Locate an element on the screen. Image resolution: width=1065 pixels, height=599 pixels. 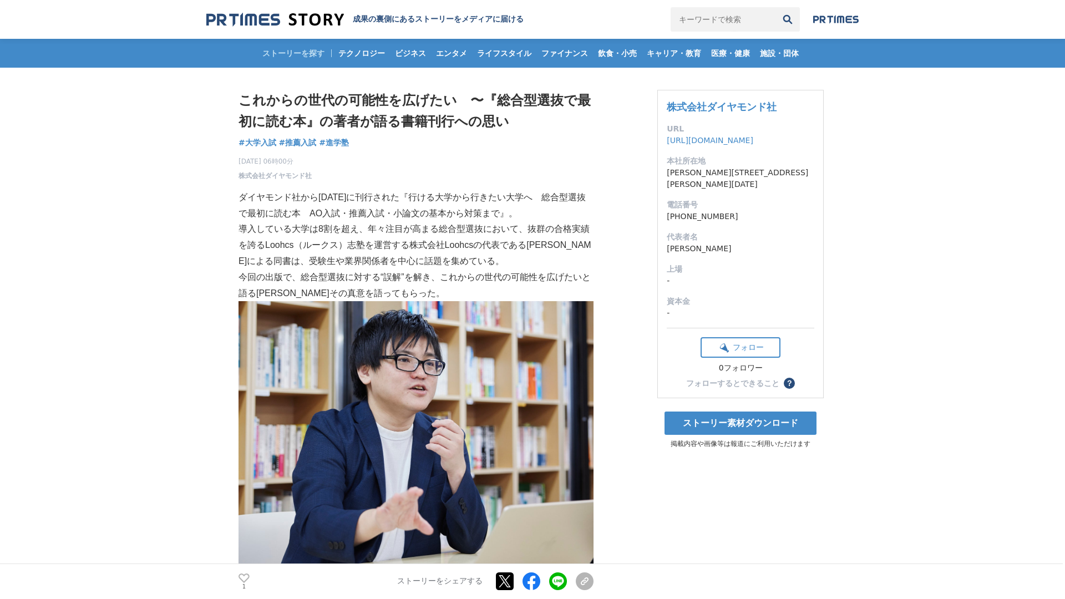
div: フォローするとできること is located at coordinates (733, 383).